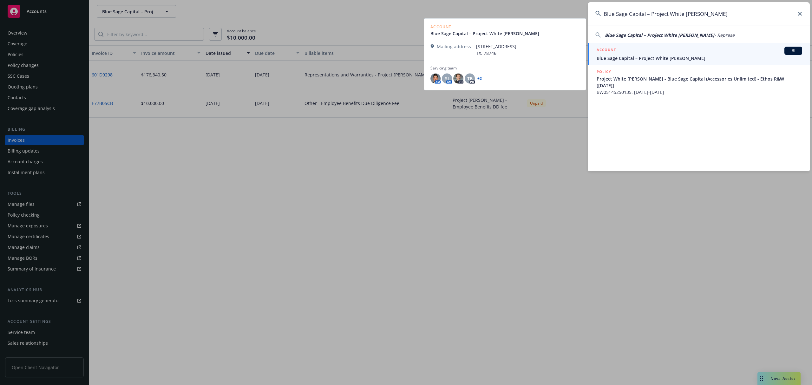 This screenshot has width=812, height=385. What do you see at coordinates (604, 72) in the screenshot?
I see `h5: POLICY` at bounding box center [604, 72].